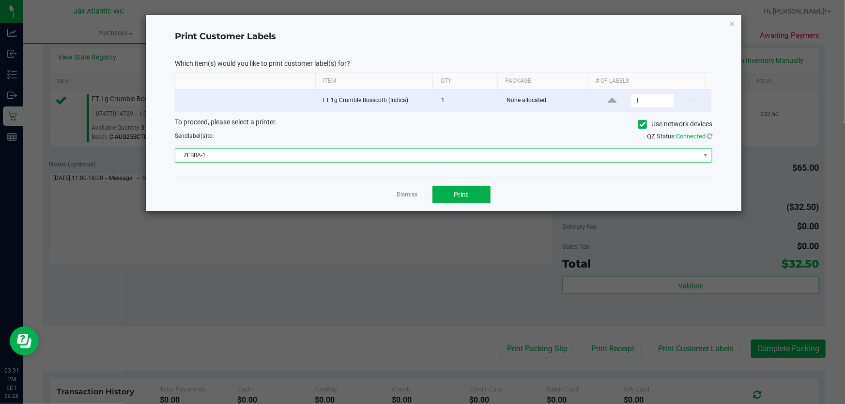 The width and height of the screenshot is (845, 404). What do you see at coordinates (462, 195) in the screenshot?
I see `button: Print` at bounding box center [462, 195].